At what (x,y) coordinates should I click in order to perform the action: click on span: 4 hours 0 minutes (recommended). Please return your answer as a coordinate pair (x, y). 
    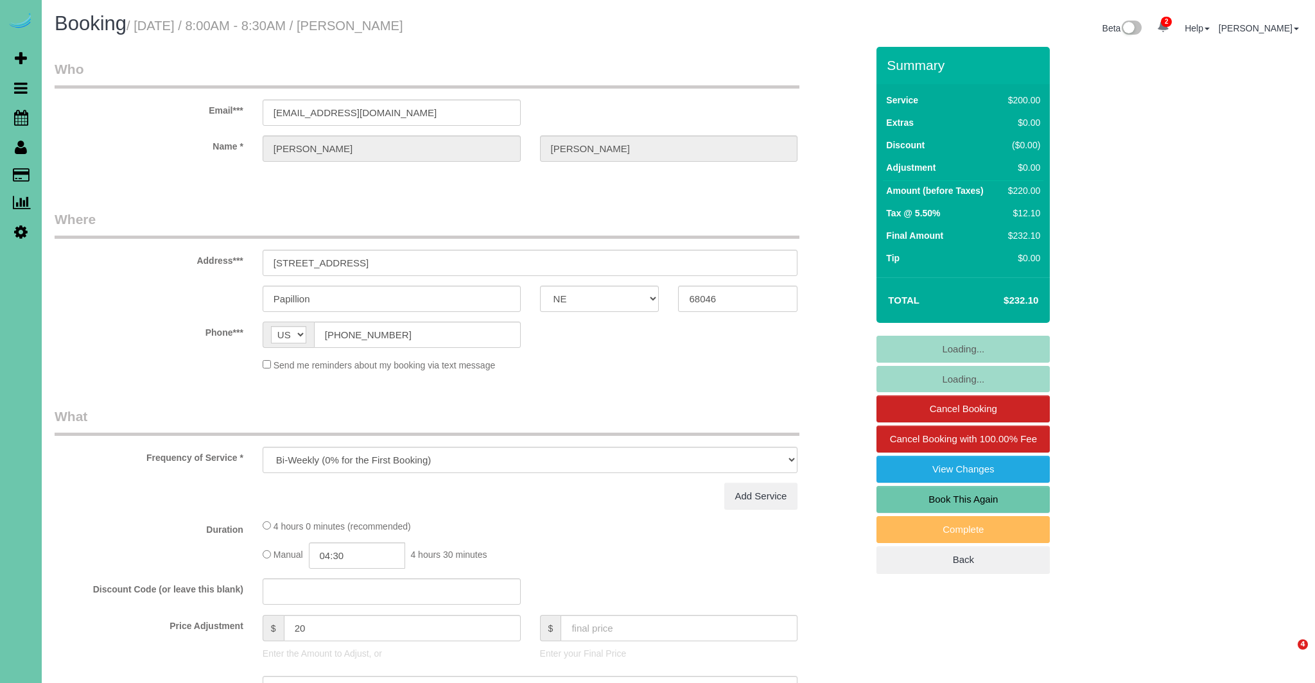
    Looking at the image, I should click on (342, 527).